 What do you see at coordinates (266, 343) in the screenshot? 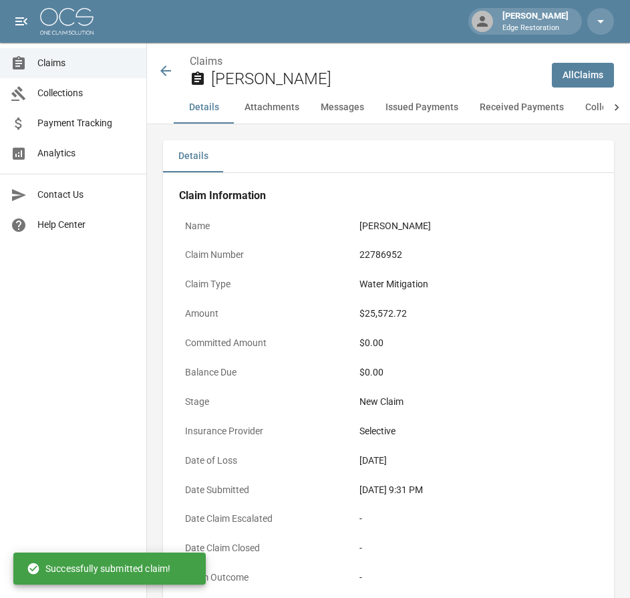
I see `p: Committed Amount` at bounding box center [266, 343].